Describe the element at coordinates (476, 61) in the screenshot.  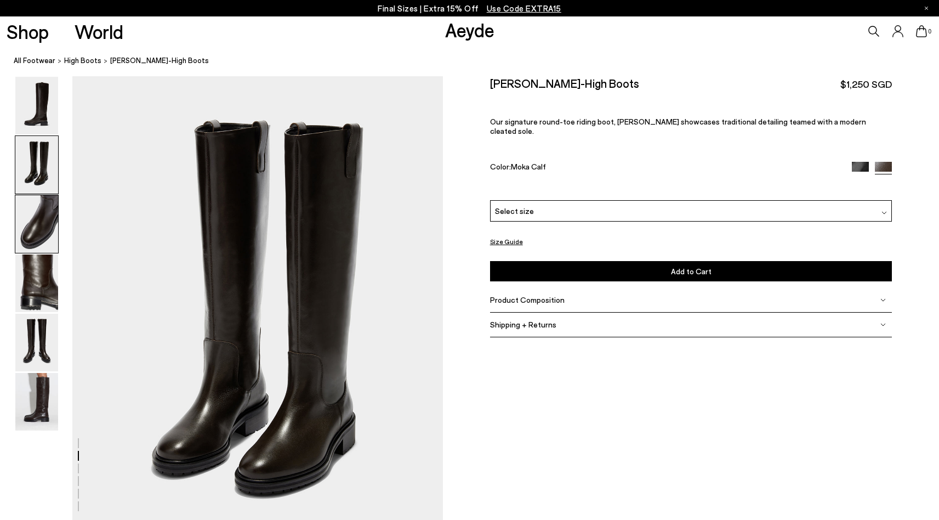
I see `nav: breadcrumb` at that location.